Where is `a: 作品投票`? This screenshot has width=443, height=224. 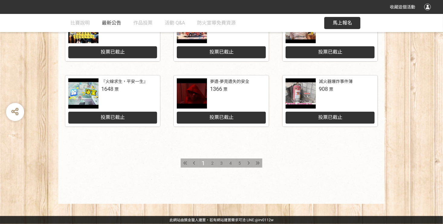 a: 作品投票 is located at coordinates (143, 23).